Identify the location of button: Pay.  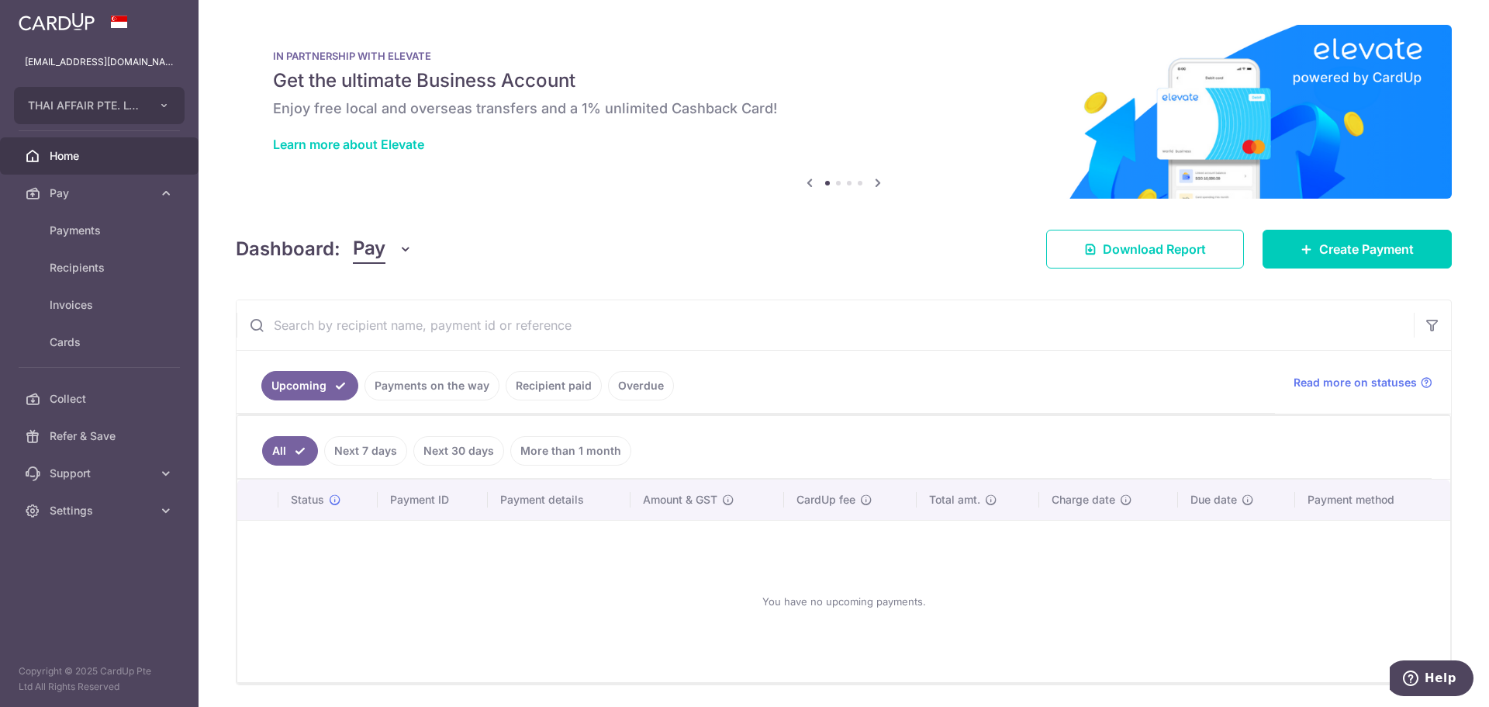
(382, 249).